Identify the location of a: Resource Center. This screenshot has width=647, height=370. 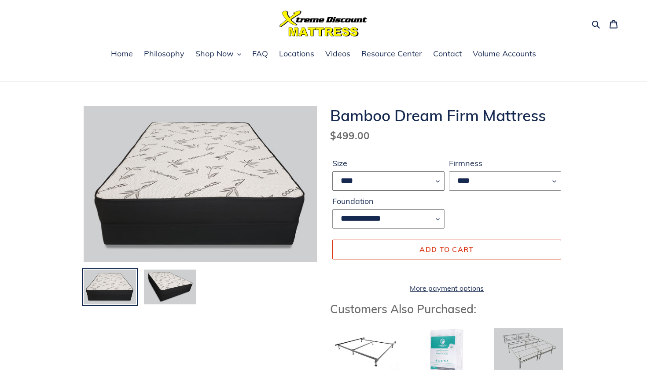
(392, 54).